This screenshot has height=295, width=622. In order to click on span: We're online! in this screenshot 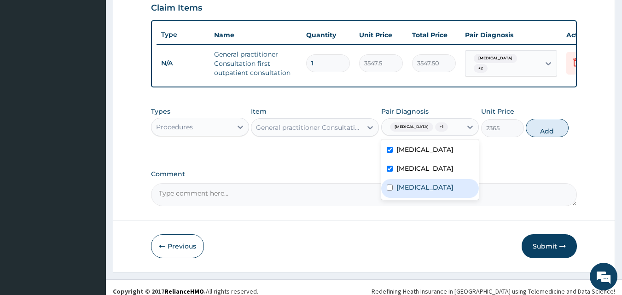, I will do `click(90, 135)`.